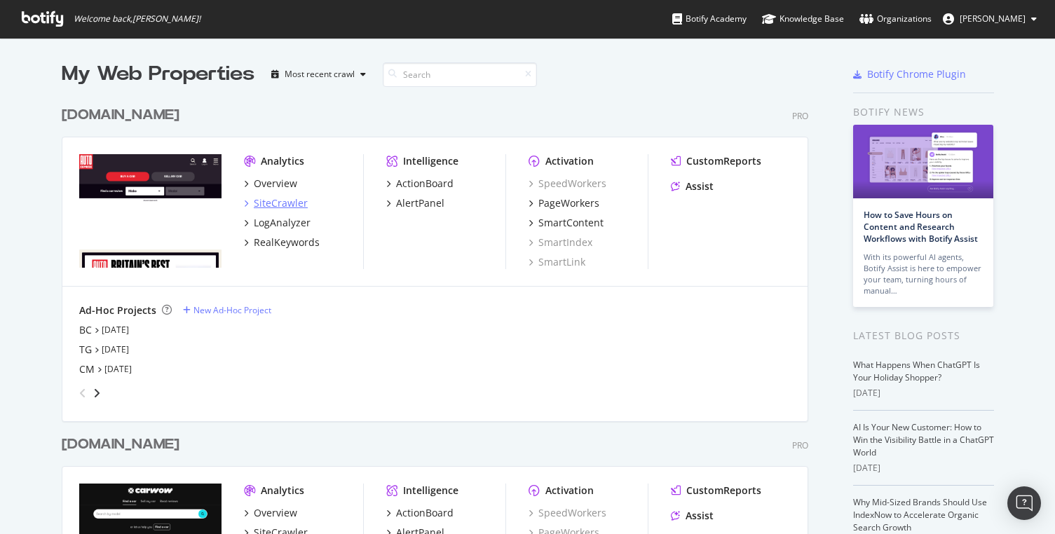  I want to click on div: angle-right, so click(97, 393).